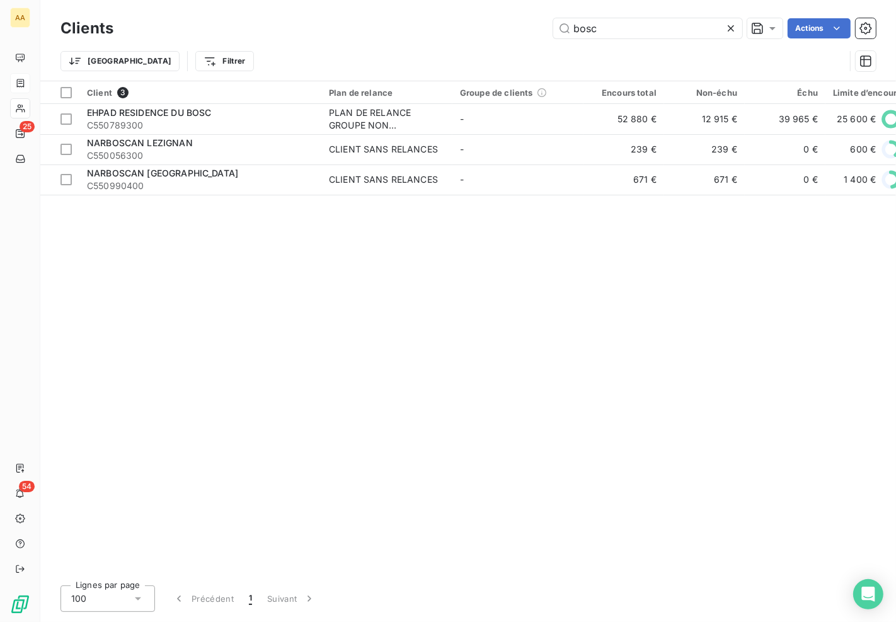 The width and height of the screenshot is (896, 622). What do you see at coordinates (20, 604) in the screenshot?
I see `img: Logo LeanPay` at bounding box center [20, 604].